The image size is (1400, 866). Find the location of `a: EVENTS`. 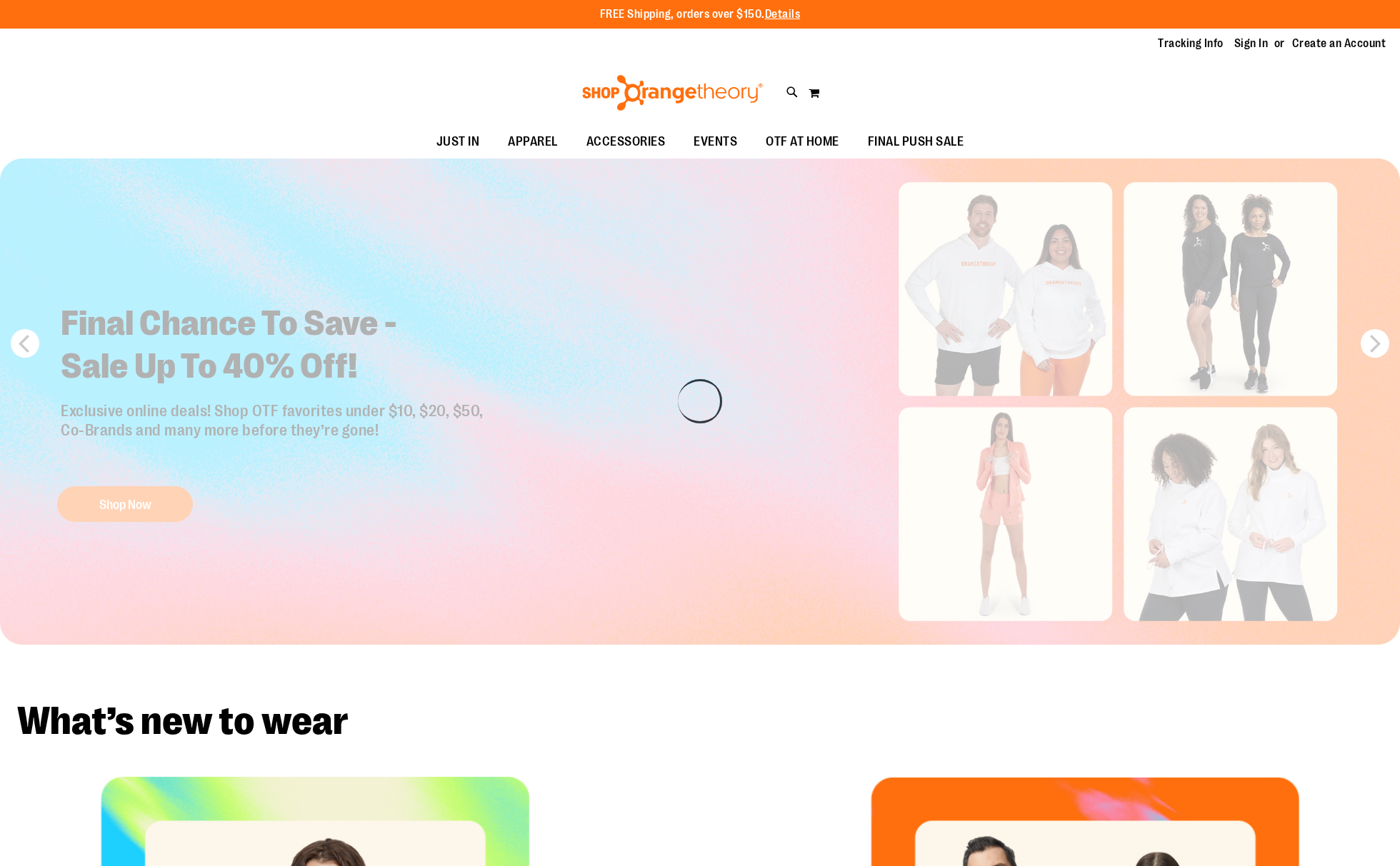

a: EVENTS is located at coordinates (715, 142).